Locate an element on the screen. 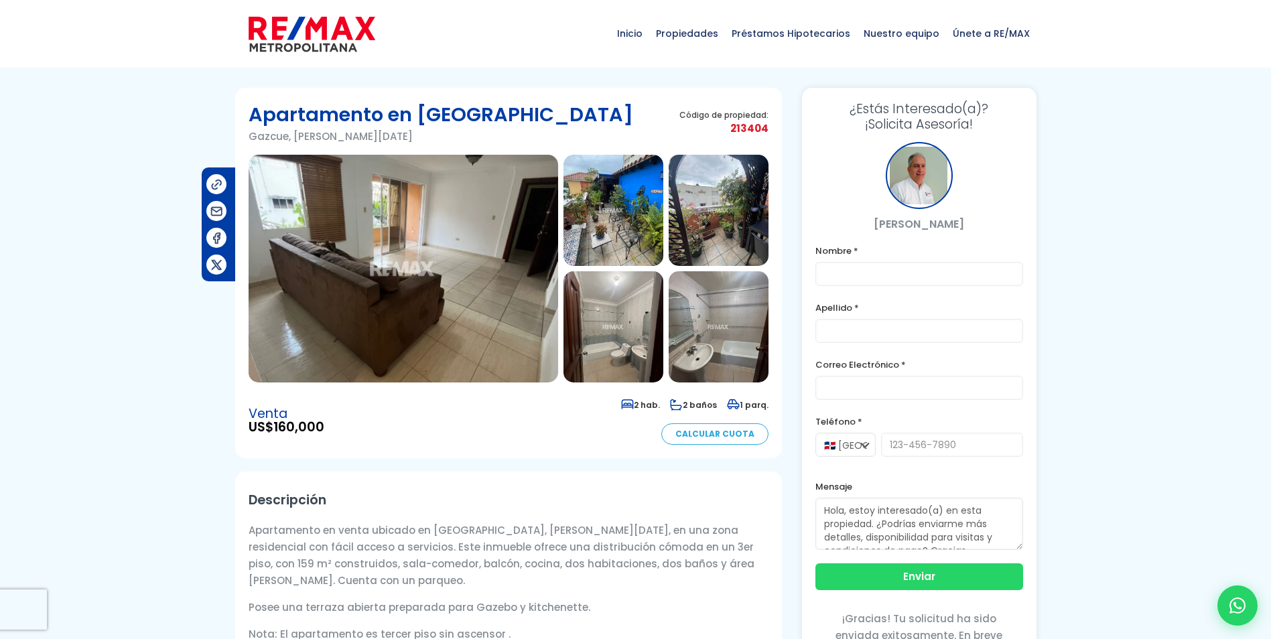  span: 2 baños is located at coordinates (694, 405).